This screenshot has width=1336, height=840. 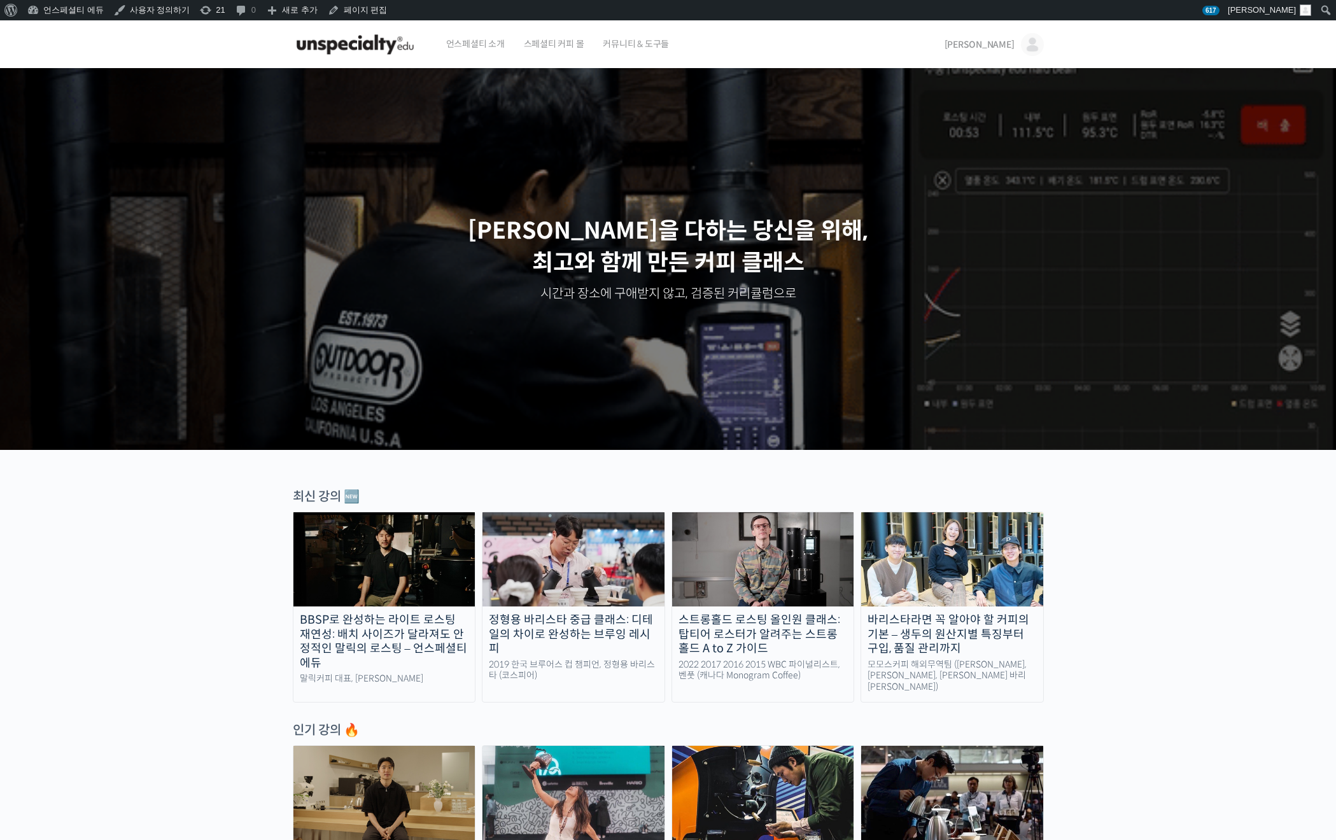 I want to click on a: 스트롱홀드 로스팅 올인원 클래스: 탑티어 로스터가 알려주는 스트롱홀드 A to Z 가이드 2022 2017 2016 2015 WBC 파이널리스트, 벤풋 (캐나다 Monogra..., so click(x=763, y=607).